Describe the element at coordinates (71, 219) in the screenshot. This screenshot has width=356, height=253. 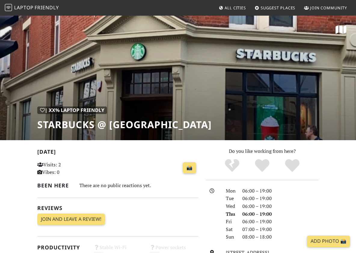
I see `a: Join and leave a review!` at that location.